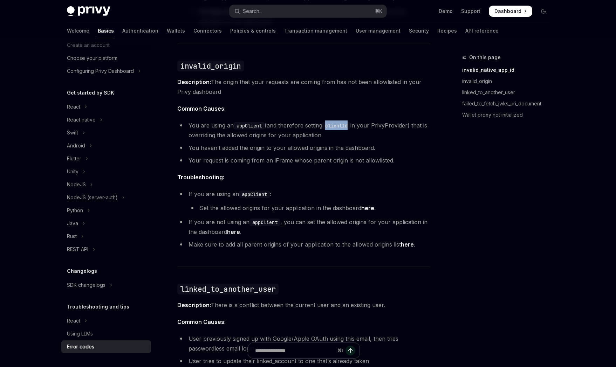 This screenshot has height=367, width=616. I want to click on a: Transaction management, so click(316, 31).